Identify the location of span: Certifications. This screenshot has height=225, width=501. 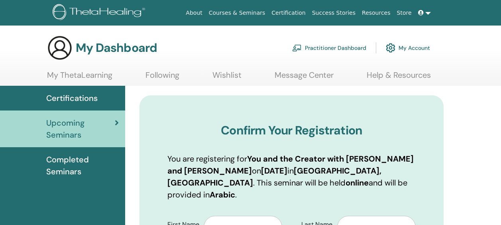
(72, 98).